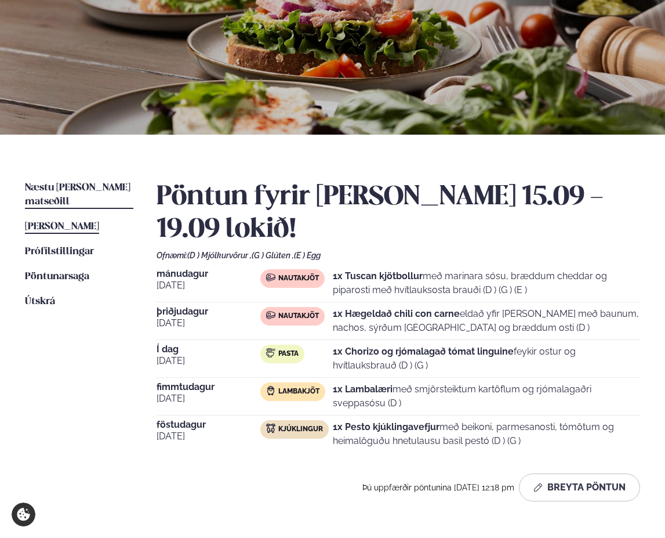 The height and width of the screenshot is (538, 665). Describe the element at coordinates (378, 276) in the screenshot. I see `strong: 1x Tuscan kjötbollur` at that location.